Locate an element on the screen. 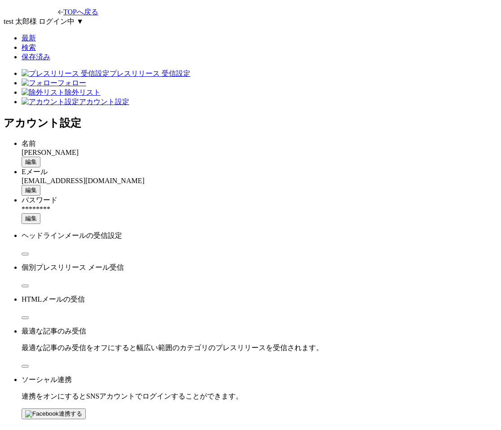  a: 検索 is located at coordinates (29, 47).